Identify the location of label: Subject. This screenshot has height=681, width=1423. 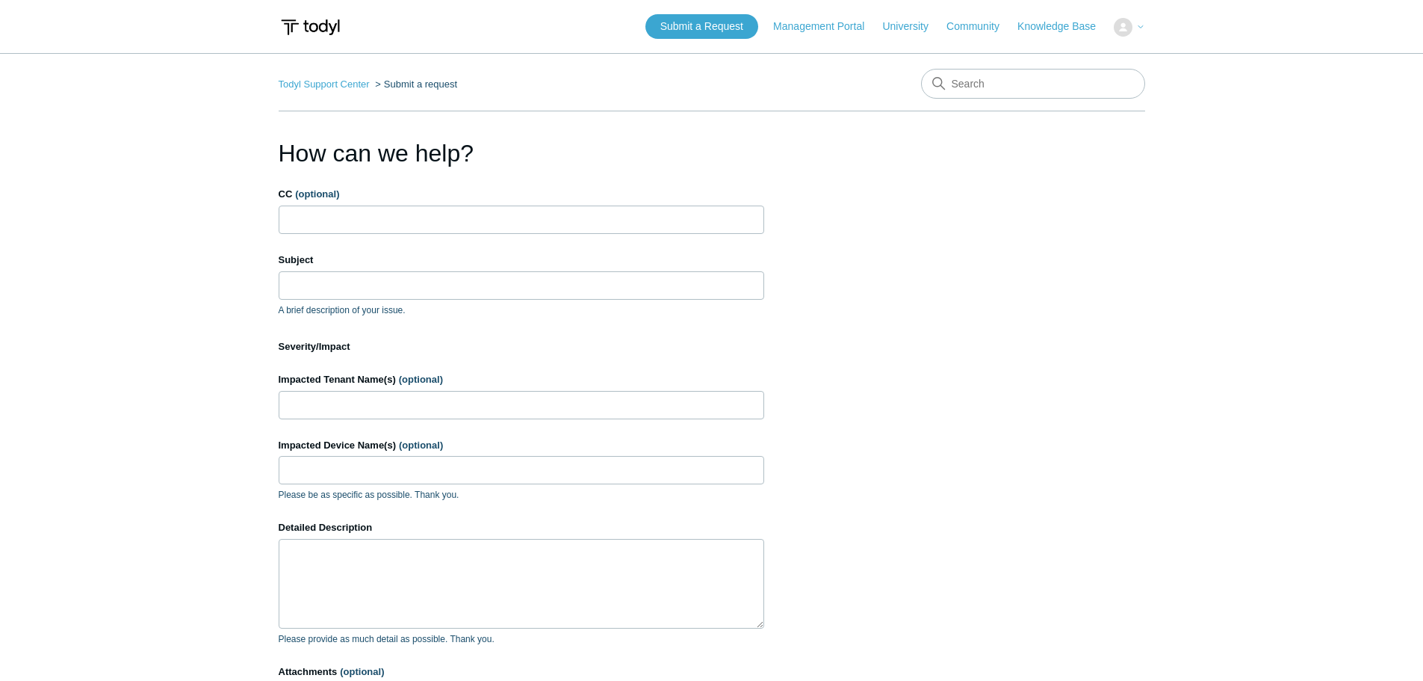
(521, 260).